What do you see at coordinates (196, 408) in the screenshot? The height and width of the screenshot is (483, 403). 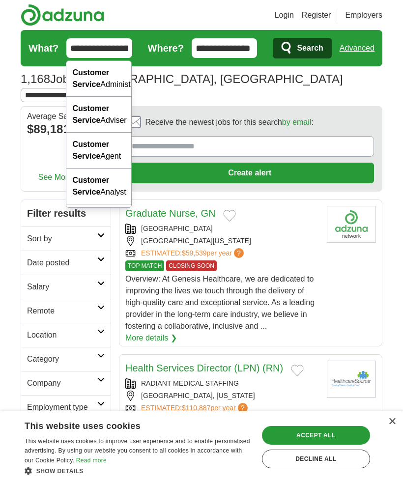 I see `span: $110,887` at bounding box center [196, 408].